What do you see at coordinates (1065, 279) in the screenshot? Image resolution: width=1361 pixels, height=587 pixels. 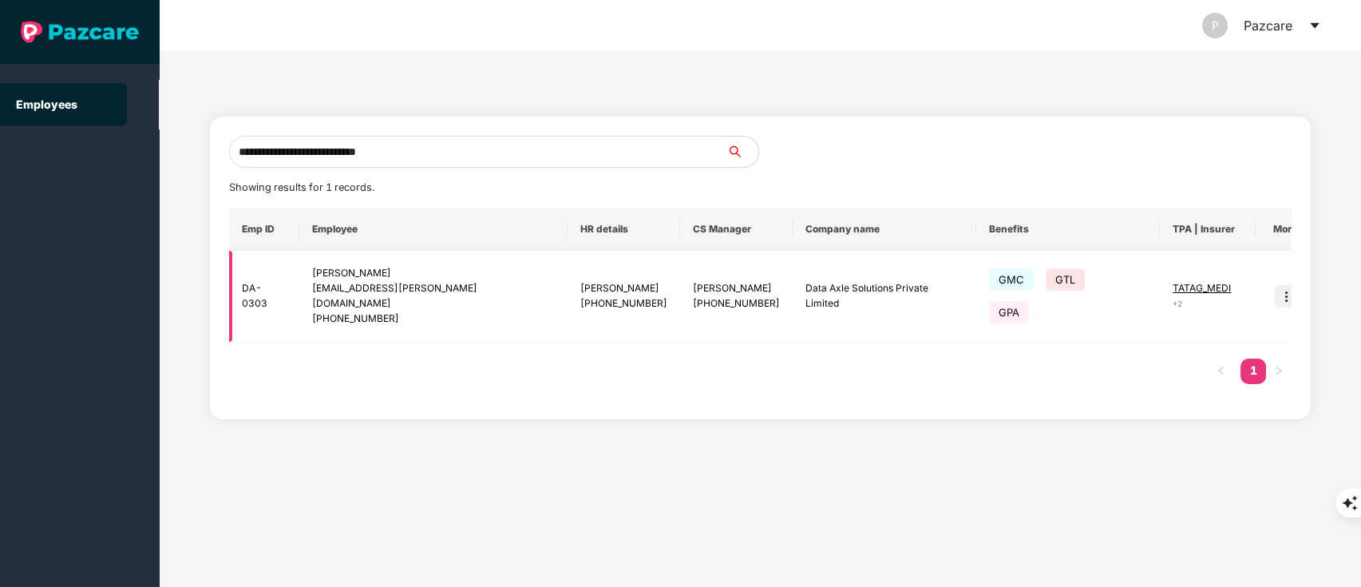 I see `span: GTL` at bounding box center [1065, 279].